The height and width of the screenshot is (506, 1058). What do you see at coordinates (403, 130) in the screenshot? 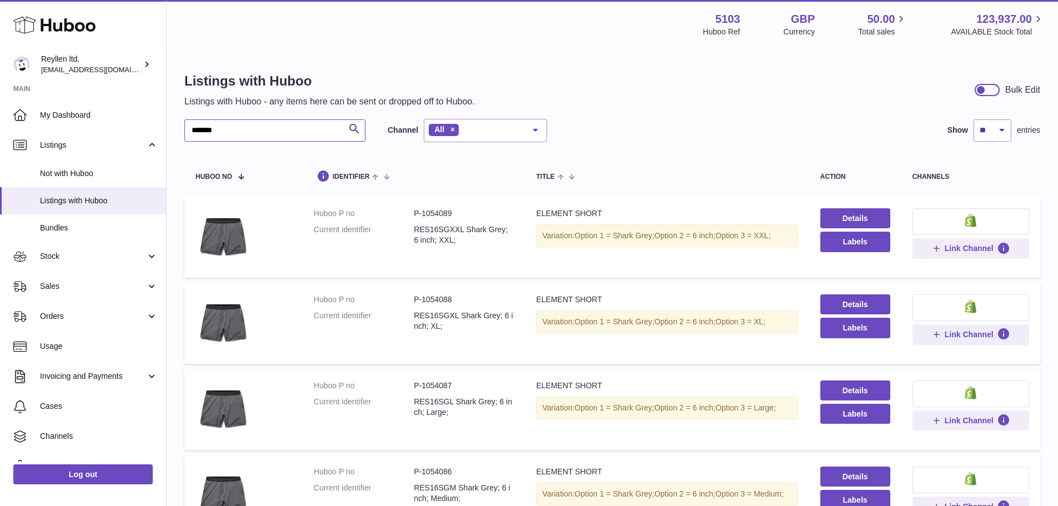
I see `label: Channel` at bounding box center [403, 130].